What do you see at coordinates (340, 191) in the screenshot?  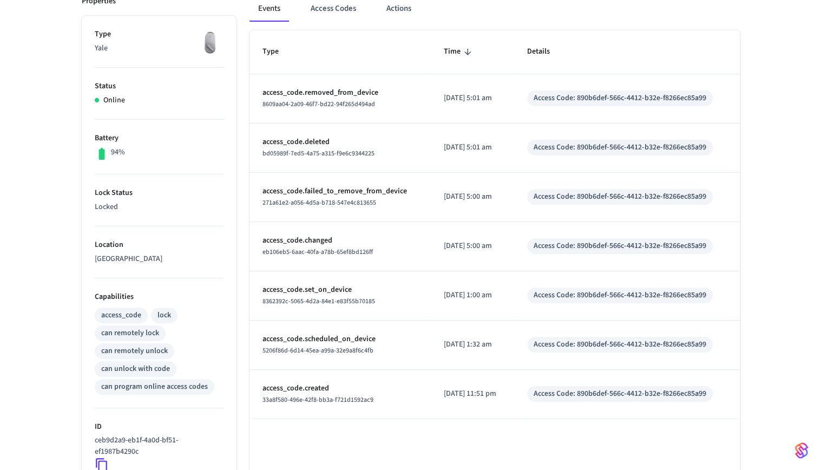 I see `p: access_code.failed_to_remove_from_device` at bounding box center [340, 191].